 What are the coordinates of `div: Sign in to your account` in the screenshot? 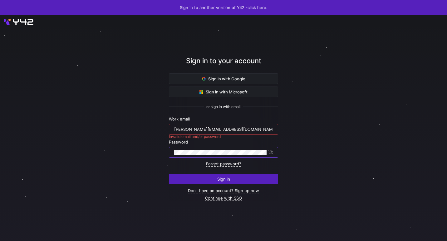 It's located at (223, 65).